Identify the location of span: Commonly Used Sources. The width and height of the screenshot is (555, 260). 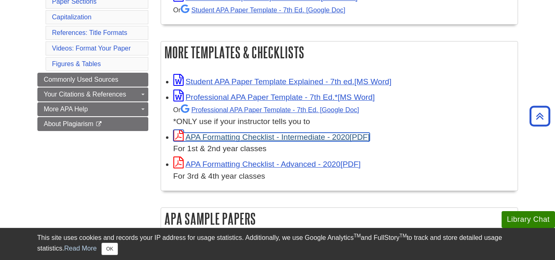
(81, 79).